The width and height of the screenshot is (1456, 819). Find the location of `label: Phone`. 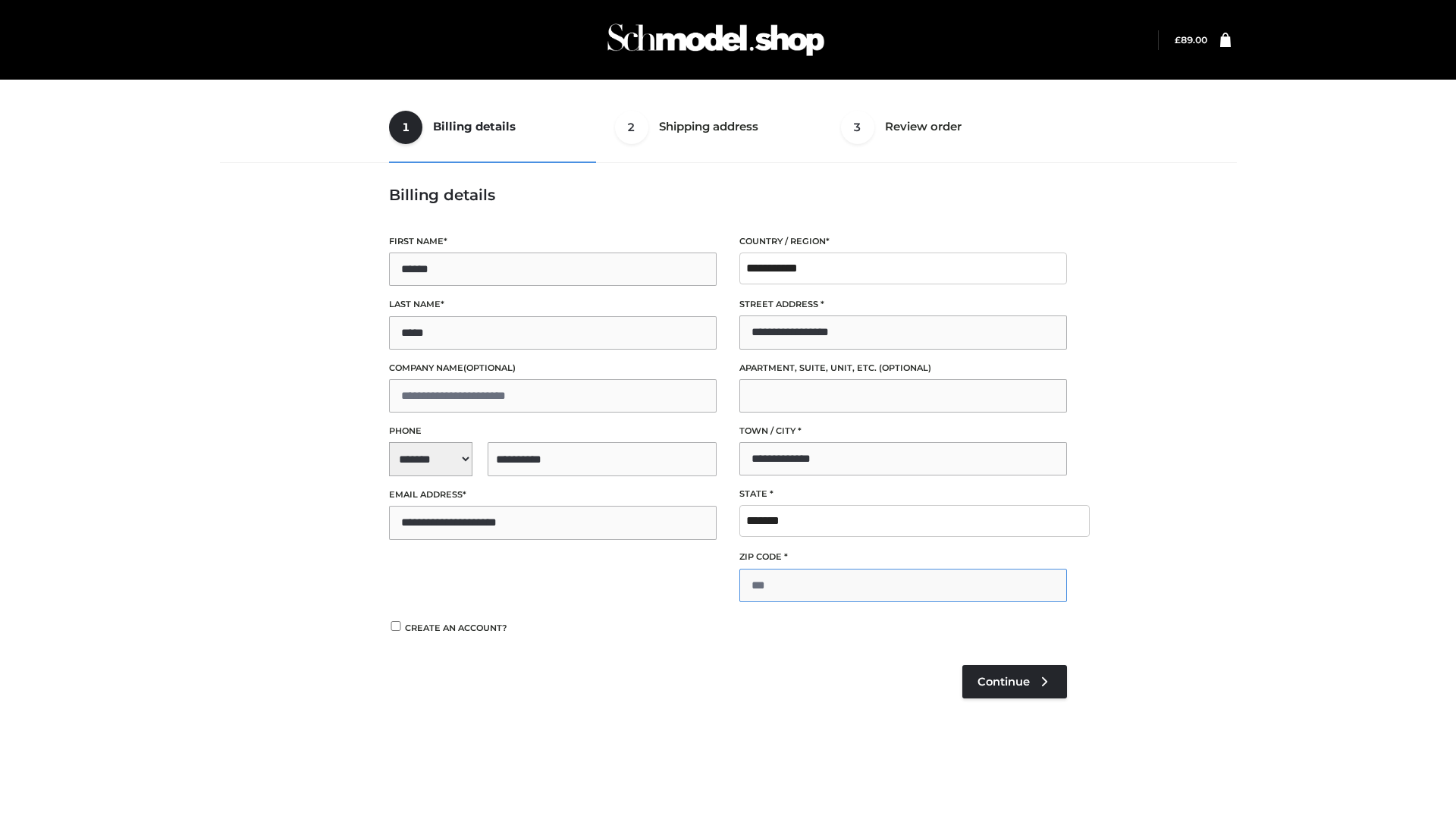

label: Phone is located at coordinates (552, 431).